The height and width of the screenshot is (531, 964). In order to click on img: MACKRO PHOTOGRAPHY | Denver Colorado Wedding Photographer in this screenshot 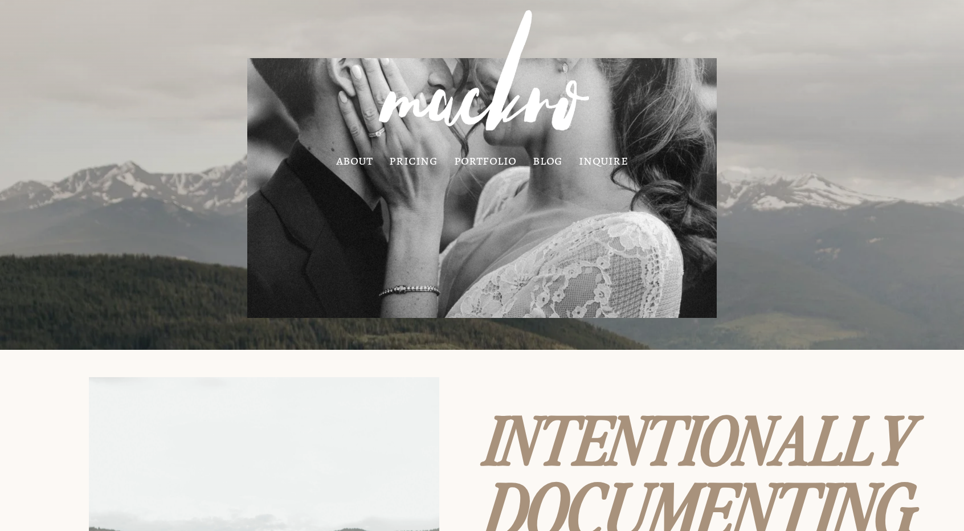, I will do `click(482, 77)`.